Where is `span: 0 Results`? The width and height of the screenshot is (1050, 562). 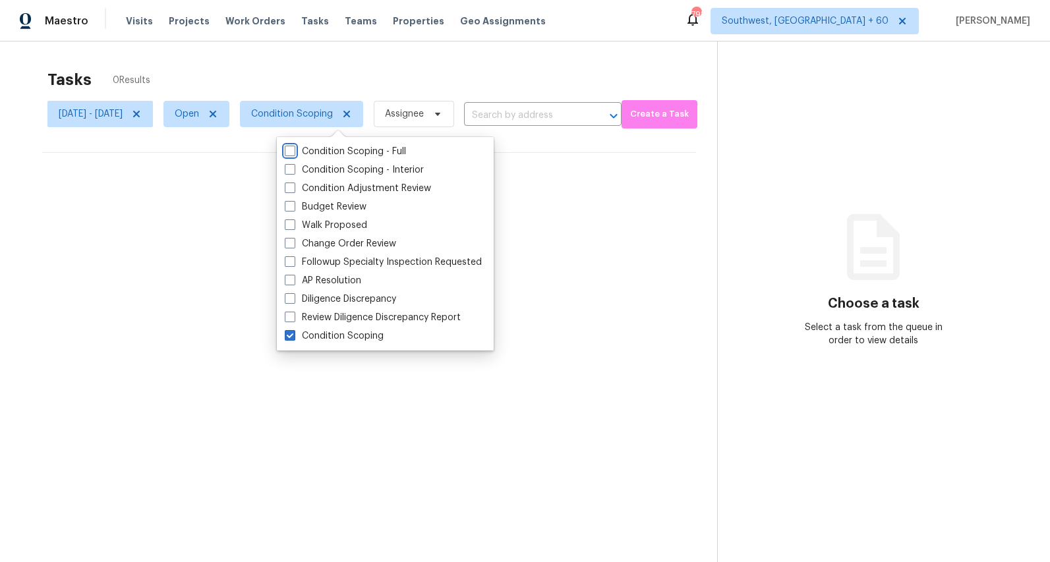
span: 0 Results is located at coordinates (131, 80).